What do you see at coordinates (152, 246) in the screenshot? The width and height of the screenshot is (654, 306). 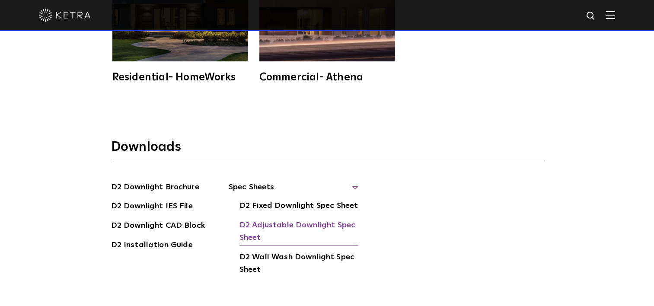 I see `a: D2 Installation Guide` at bounding box center [152, 246].